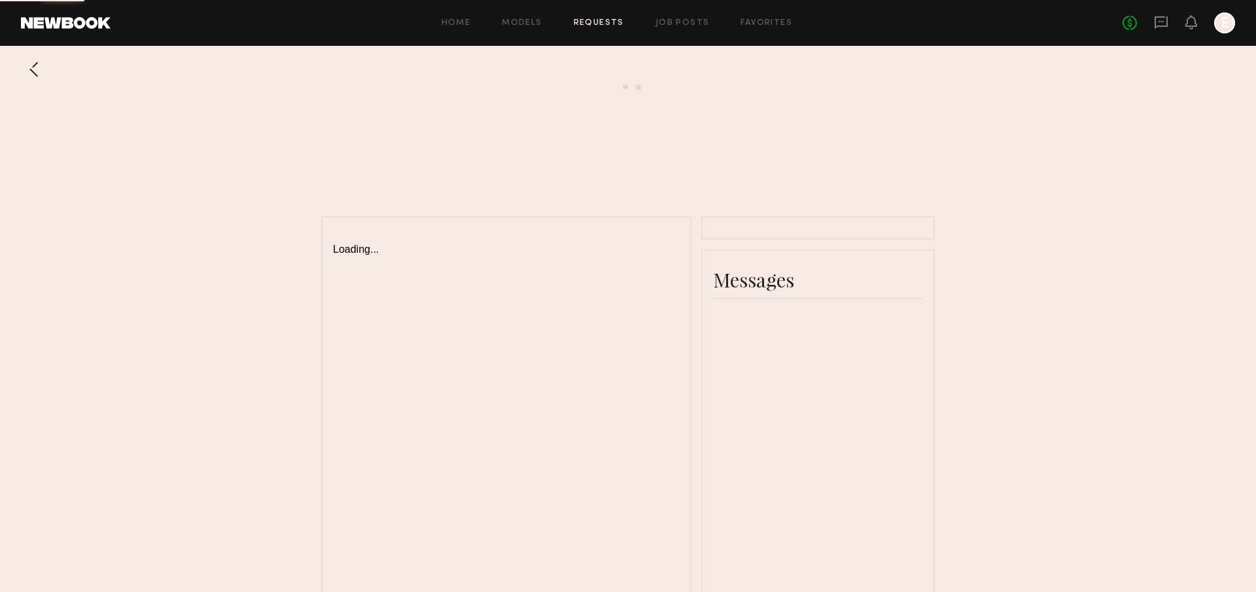 The image size is (1256, 592). What do you see at coordinates (522, 23) in the screenshot?
I see `a: Models` at bounding box center [522, 23].